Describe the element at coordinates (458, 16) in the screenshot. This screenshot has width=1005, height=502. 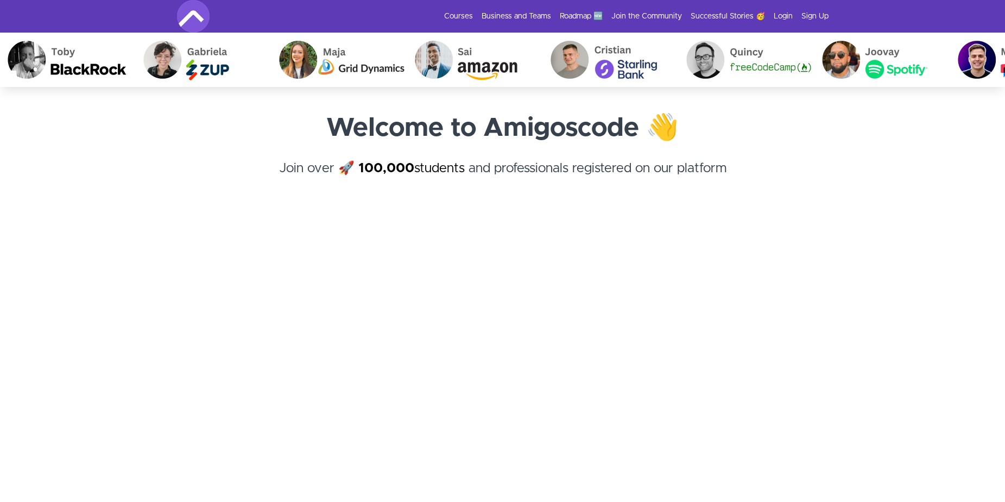
I see `a: Courses` at that location.